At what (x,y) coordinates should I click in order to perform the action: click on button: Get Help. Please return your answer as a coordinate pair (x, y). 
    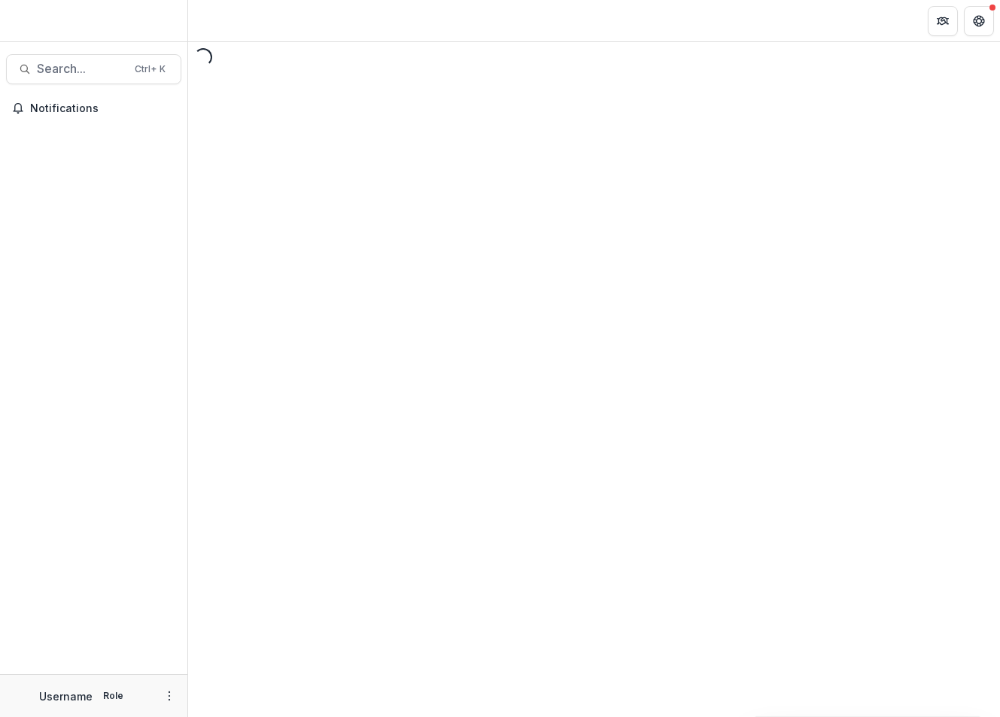
    Looking at the image, I should click on (979, 21).